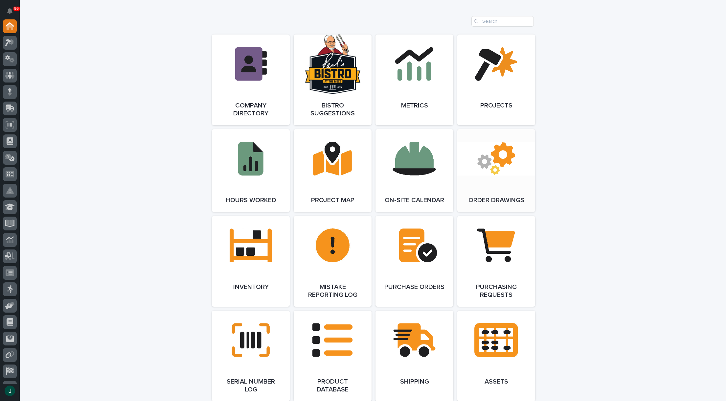  What do you see at coordinates (503, 21) in the screenshot?
I see `input: Search` at bounding box center [503, 21].